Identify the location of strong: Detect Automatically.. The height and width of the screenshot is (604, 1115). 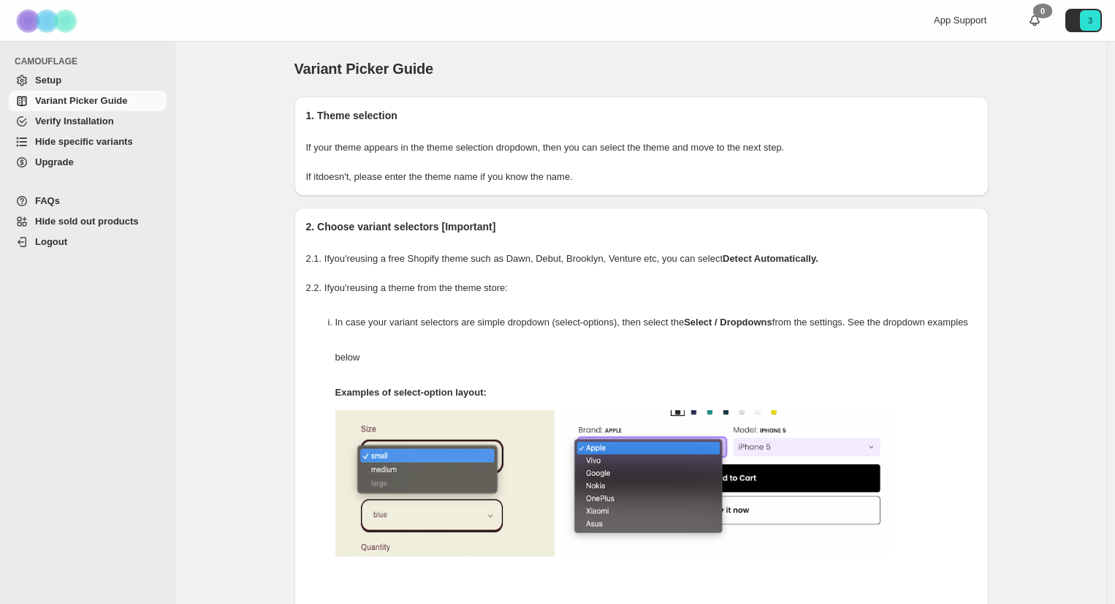
(770, 258).